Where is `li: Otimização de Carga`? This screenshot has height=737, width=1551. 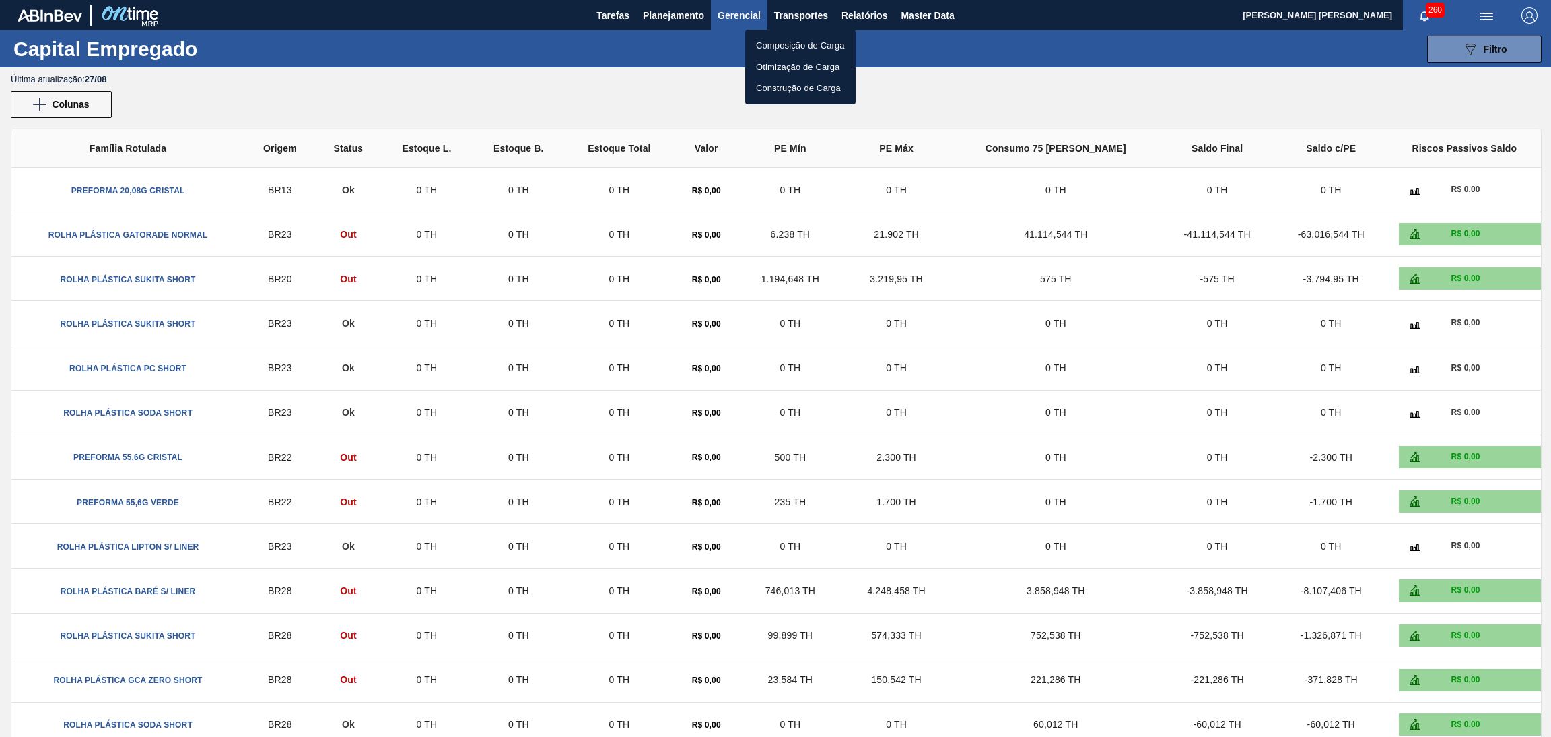
li: Otimização de Carga is located at coordinates (801, 67).